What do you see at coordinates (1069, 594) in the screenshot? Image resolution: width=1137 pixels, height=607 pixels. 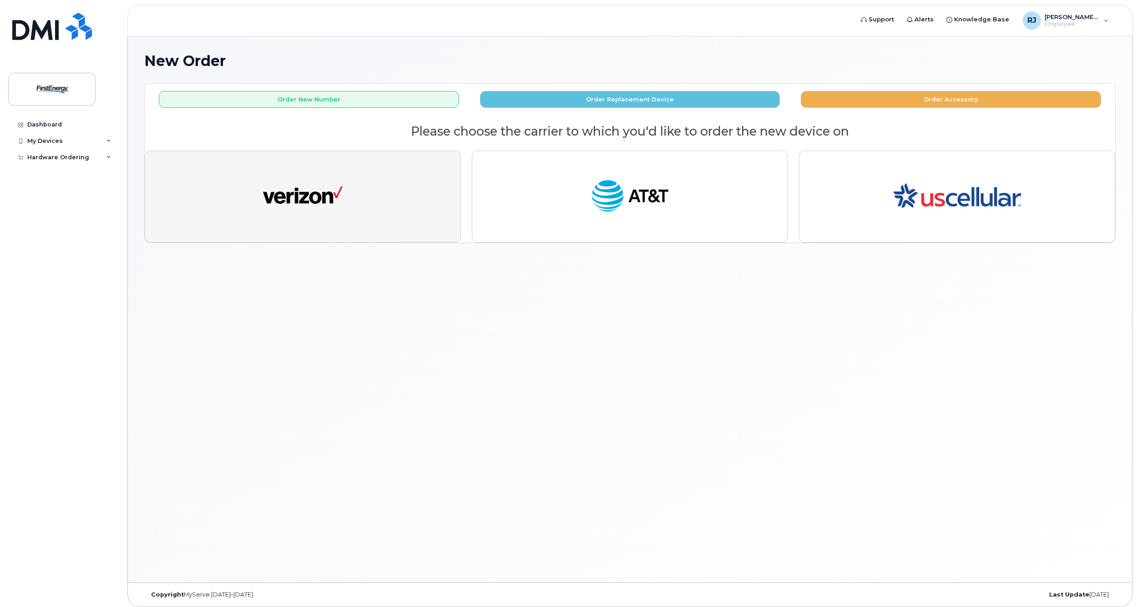 I see `strong: Last Update` at bounding box center [1069, 594].